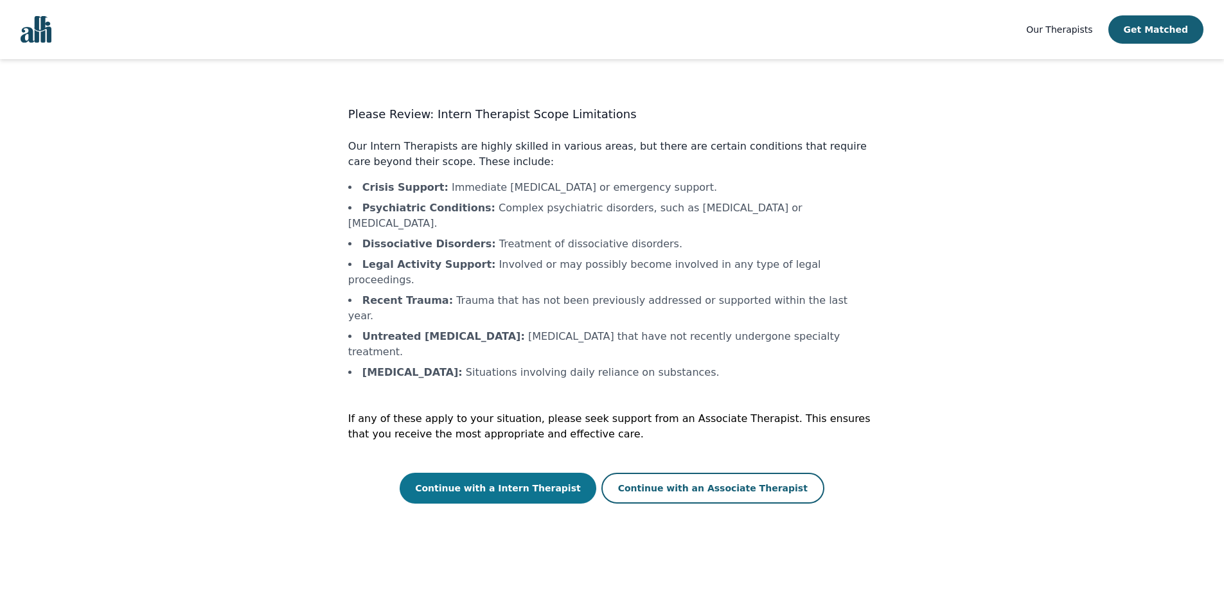  What do you see at coordinates (612, 114) in the screenshot?
I see `h3: Please Review: Intern Therapist Scope Limitations` at bounding box center [612, 114].